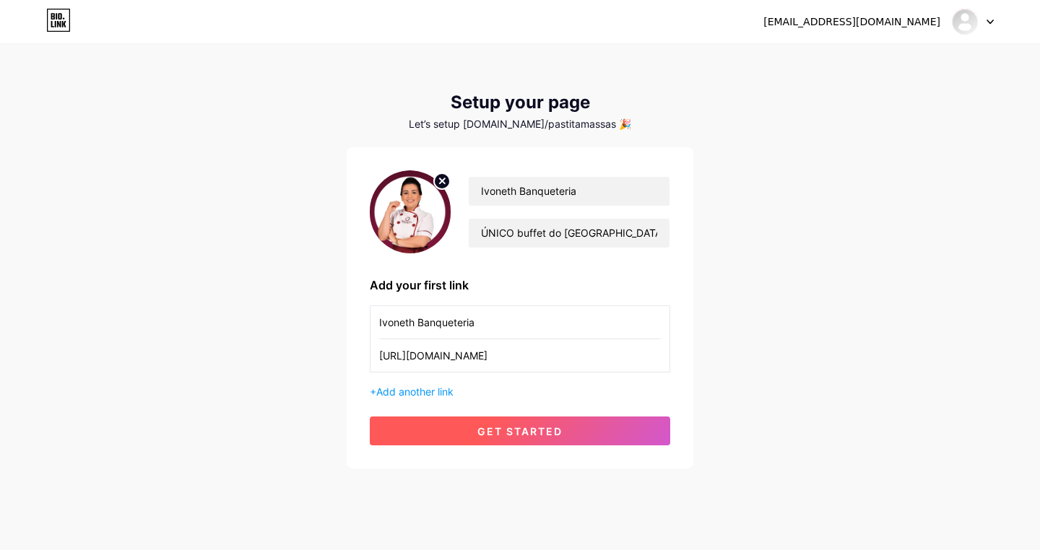 This screenshot has width=1040, height=550. I want to click on button: get started, so click(520, 431).